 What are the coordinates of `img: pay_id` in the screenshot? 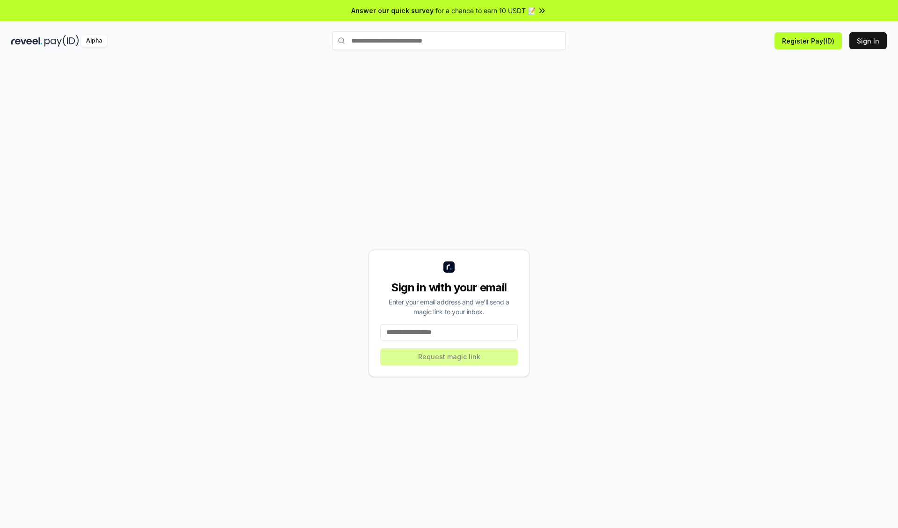 It's located at (62, 41).